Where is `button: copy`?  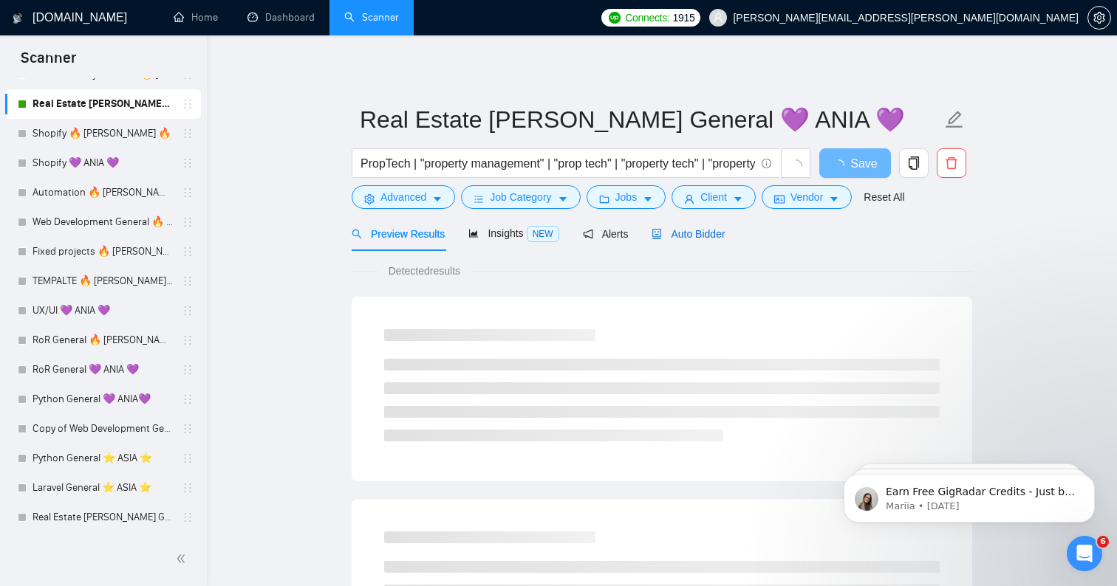 button: copy is located at coordinates (913, 163).